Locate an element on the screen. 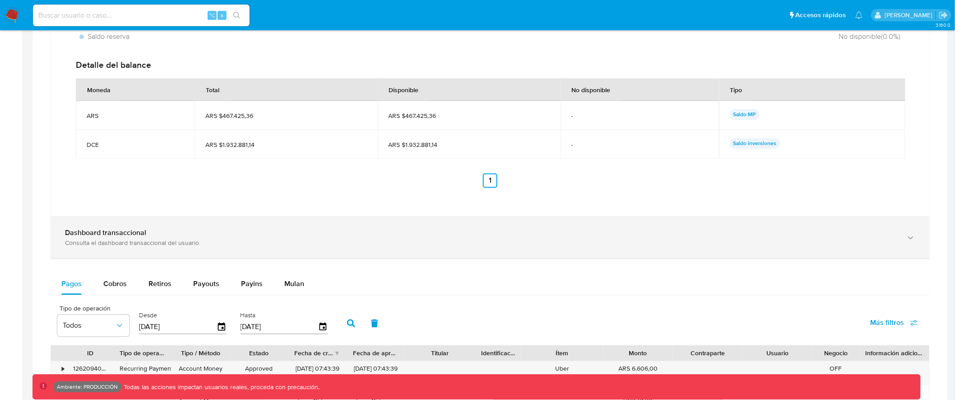  a: Salir is located at coordinates (944, 15).